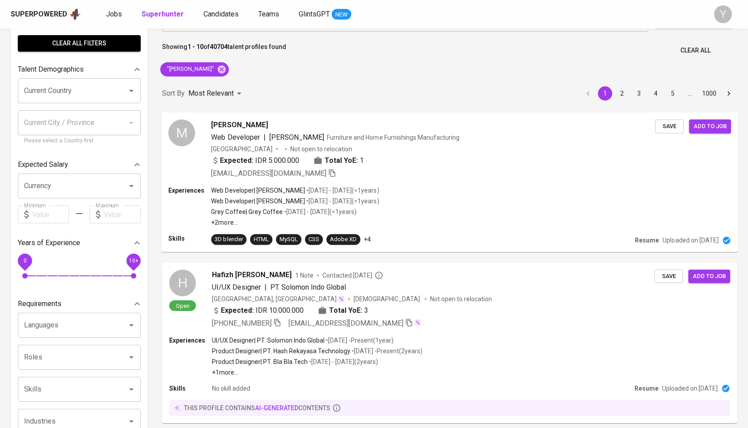  I want to click on p: Requirements, so click(40, 304).